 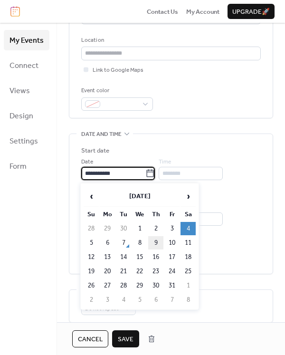 I want to click on span: Cancel, so click(x=90, y=340).